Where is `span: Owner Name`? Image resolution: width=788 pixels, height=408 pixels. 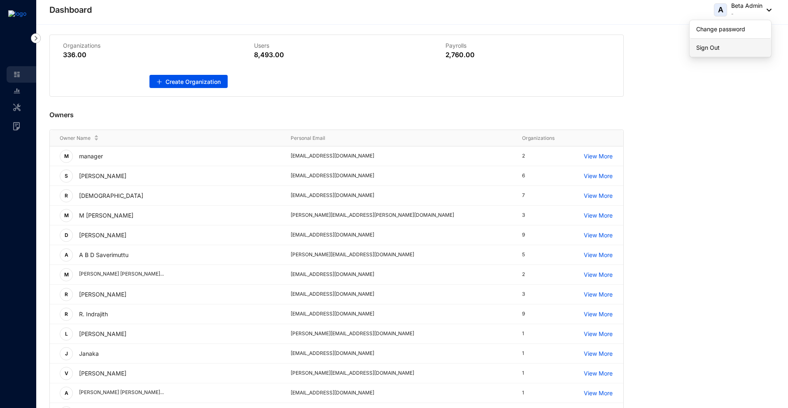 span: Owner Name is located at coordinates (75, 138).